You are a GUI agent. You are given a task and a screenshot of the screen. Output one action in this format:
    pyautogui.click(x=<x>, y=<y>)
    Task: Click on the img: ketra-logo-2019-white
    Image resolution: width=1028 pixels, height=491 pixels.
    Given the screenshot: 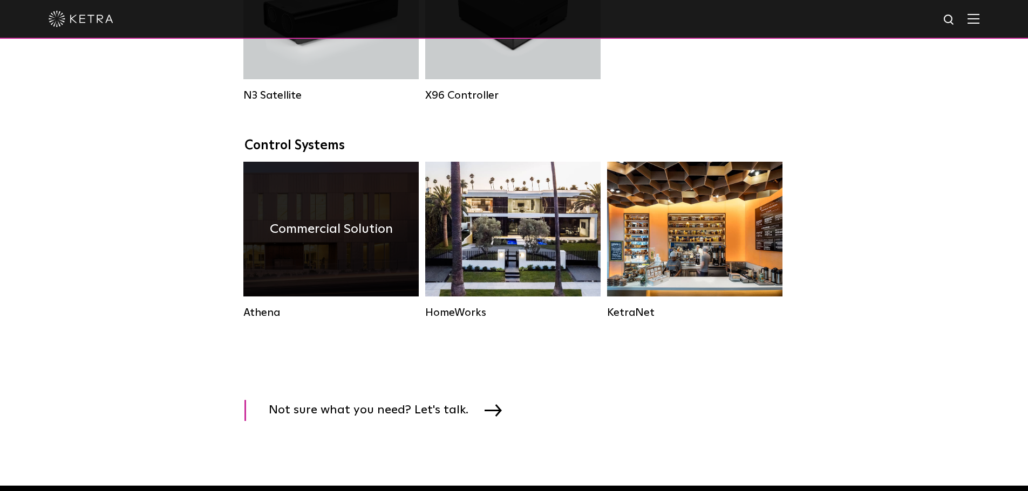 What is the action you would take?
    pyautogui.click(x=81, y=19)
    